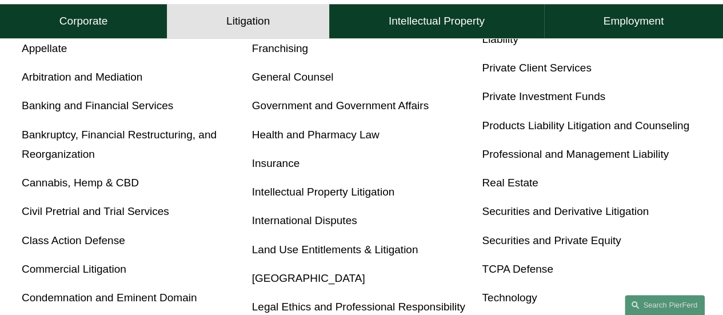  Describe the element at coordinates (83, 22) in the screenshot. I see `h4: Corporate` at that location.